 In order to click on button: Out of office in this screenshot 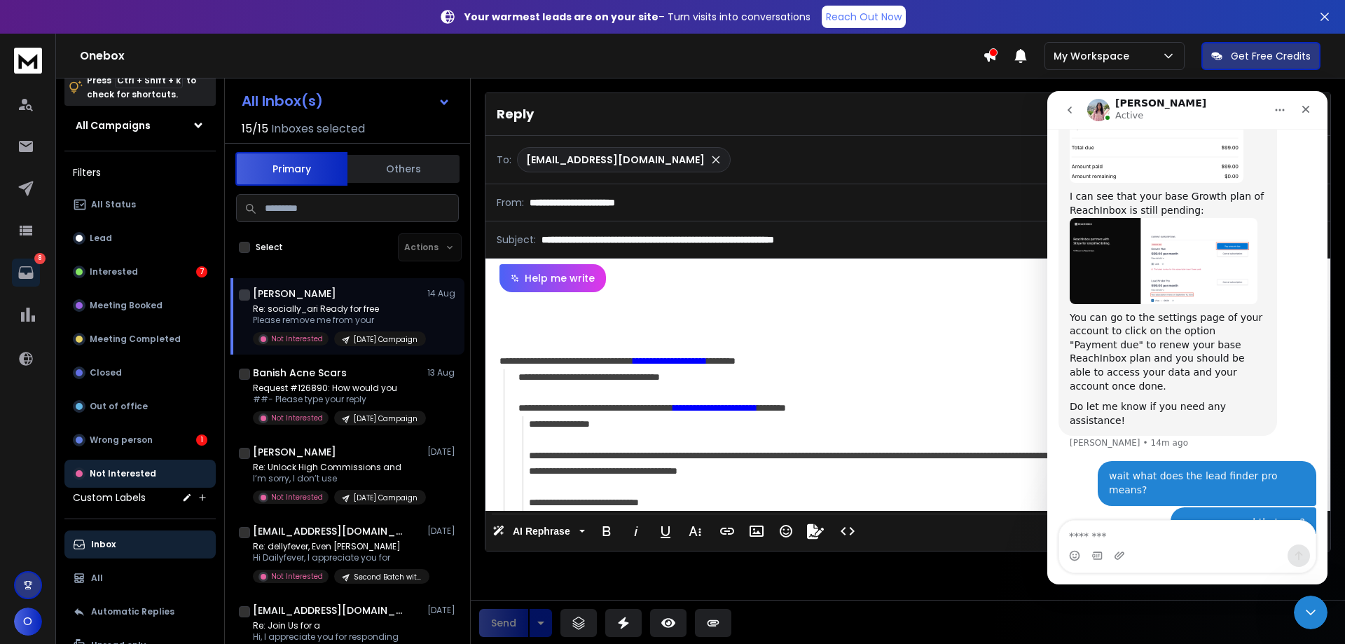, I will do `click(140, 406)`.